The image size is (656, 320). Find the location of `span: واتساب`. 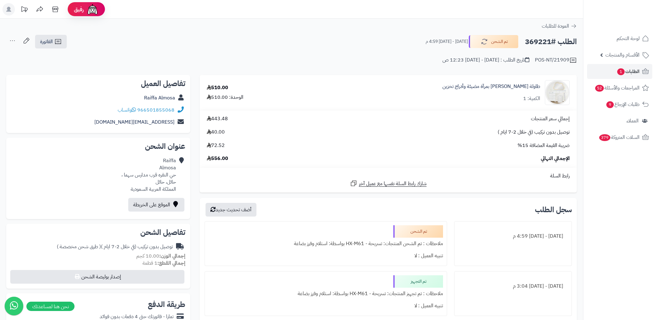

span: واتساب is located at coordinates (127, 110).